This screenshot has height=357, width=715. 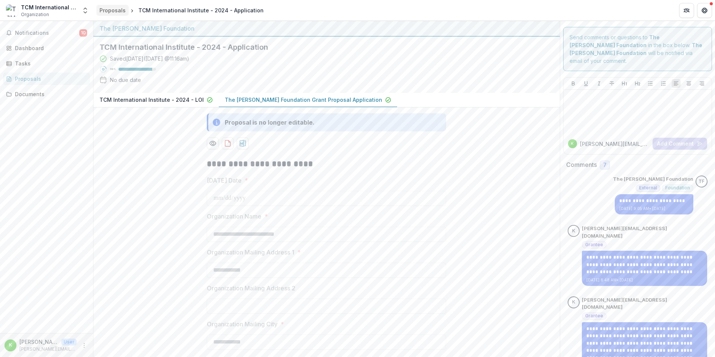 What do you see at coordinates (270, 122) in the screenshot?
I see `div: Proposal is no longer editable.` at bounding box center [270, 122].